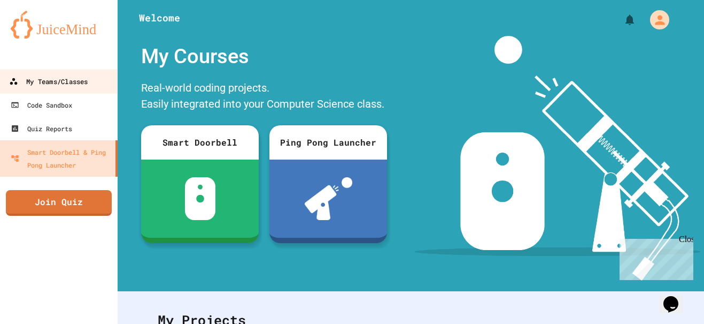  I want to click on div: Ping Pong Launcher, so click(328, 142).